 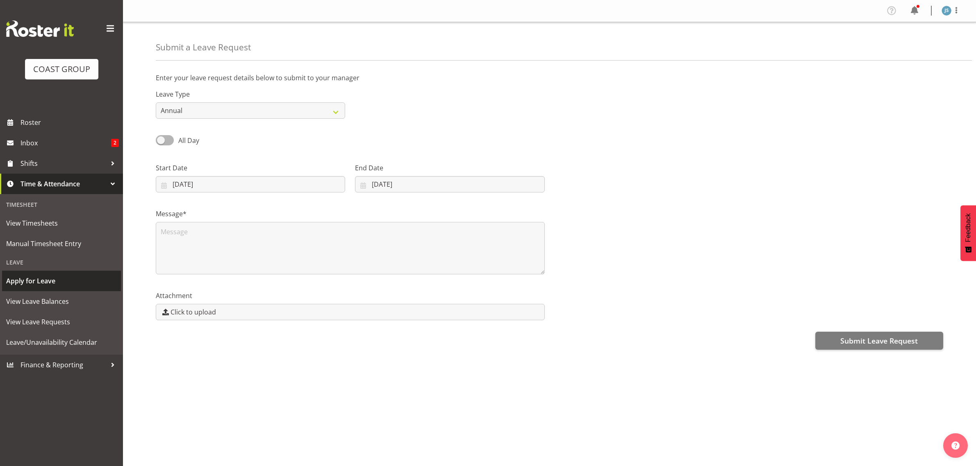 What do you see at coordinates (61, 281) in the screenshot?
I see `span: Apply for Leave` at bounding box center [61, 281].